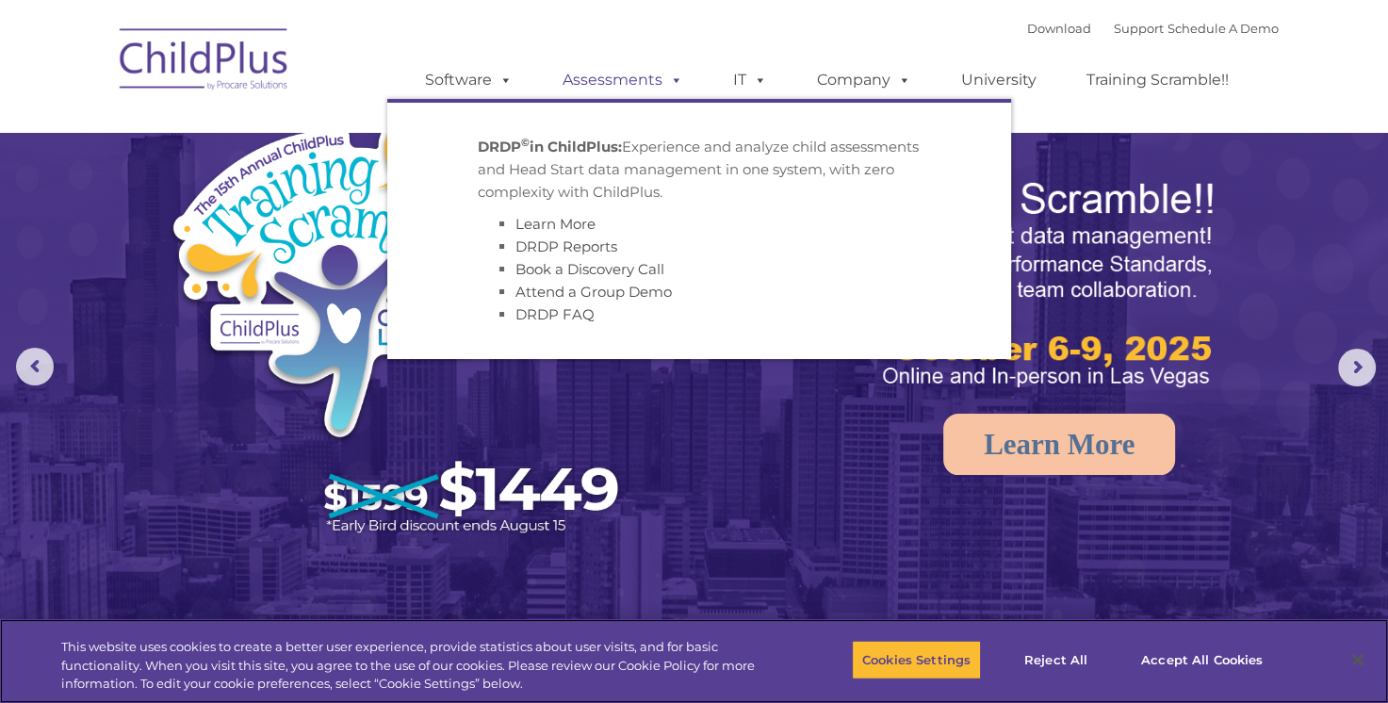 This screenshot has height=703, width=1388. Describe the element at coordinates (1157, 80) in the screenshot. I see `a: Training Scramble!!` at that location.